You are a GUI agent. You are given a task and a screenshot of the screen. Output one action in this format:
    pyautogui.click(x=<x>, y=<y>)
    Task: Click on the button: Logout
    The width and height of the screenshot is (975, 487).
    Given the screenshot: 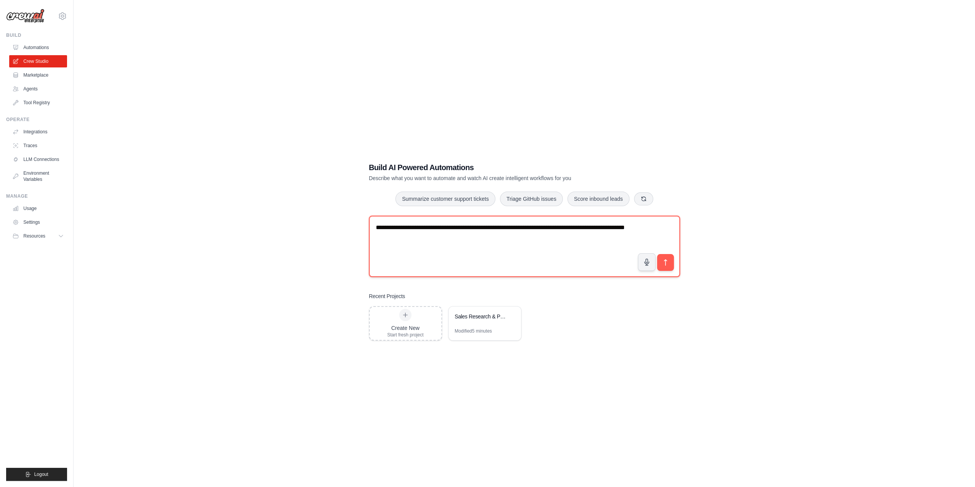 What is the action you would take?
    pyautogui.click(x=36, y=474)
    